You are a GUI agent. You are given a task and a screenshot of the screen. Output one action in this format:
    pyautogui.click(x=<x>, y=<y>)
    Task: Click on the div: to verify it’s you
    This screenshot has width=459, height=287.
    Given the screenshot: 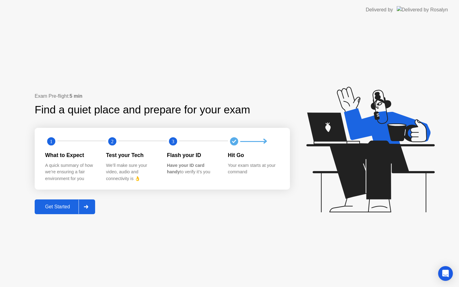 What is the action you would take?
    pyautogui.click(x=192, y=168)
    